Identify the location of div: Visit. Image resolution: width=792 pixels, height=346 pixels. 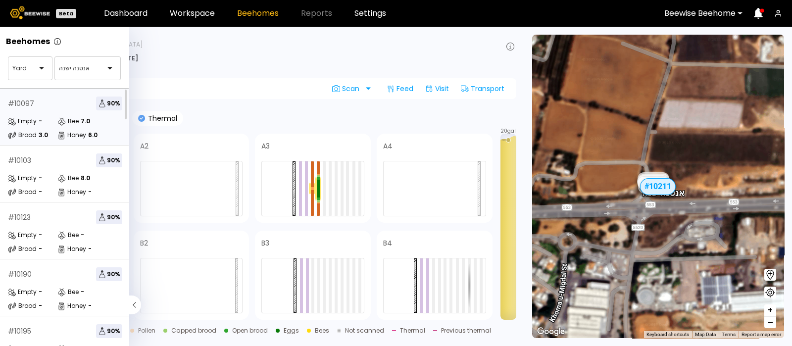
(437, 89).